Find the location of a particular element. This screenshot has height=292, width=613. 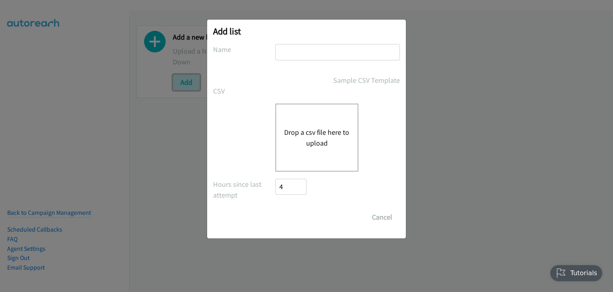

label: Name is located at coordinates (244, 49).